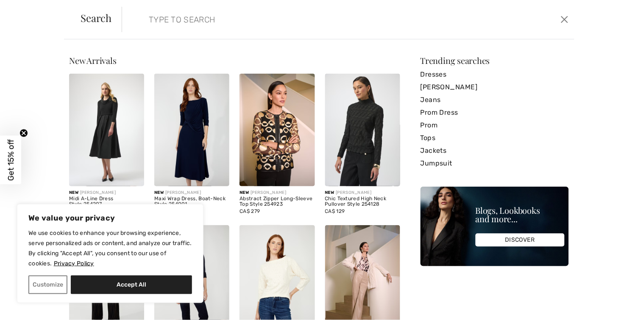 The width and height of the screenshot is (638, 320). Describe the element at coordinates (495, 100) in the screenshot. I see `a: Jeans` at that location.